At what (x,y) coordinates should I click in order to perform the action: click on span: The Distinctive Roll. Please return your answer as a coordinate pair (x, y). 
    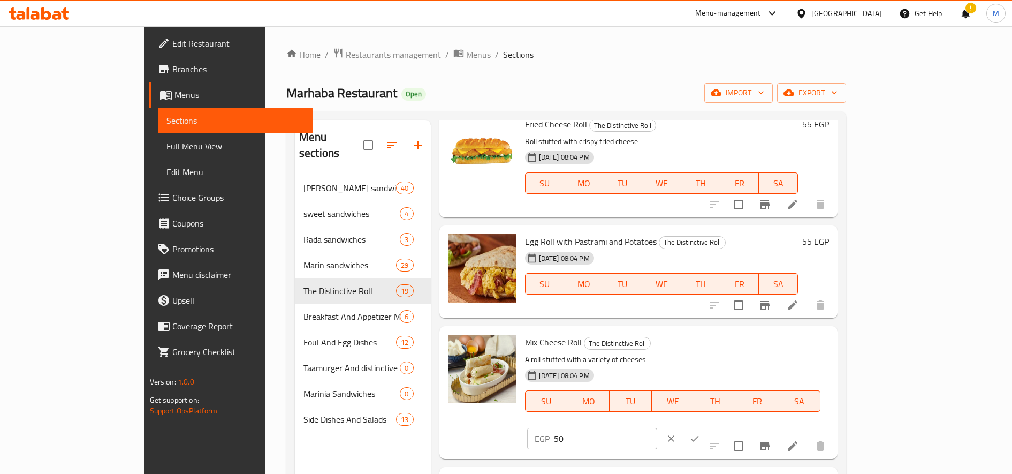
    Looking at the image, I should click on (617, 343).